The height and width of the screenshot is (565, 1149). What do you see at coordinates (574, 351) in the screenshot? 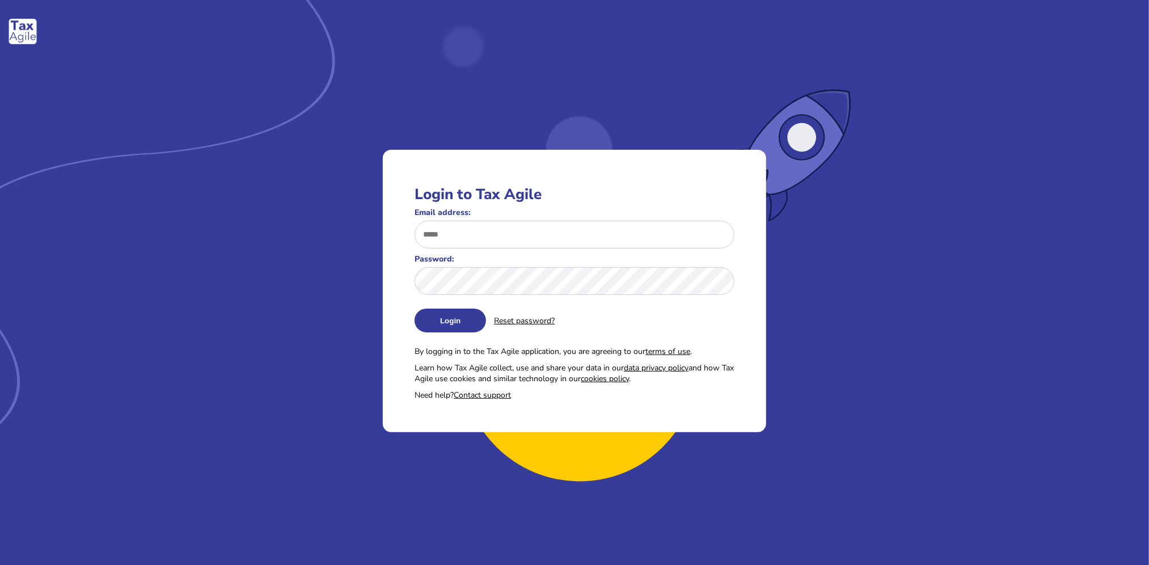
I see `div: By logging in to the Tax Agile application, you are agreeing to our .` at bounding box center [574, 351].